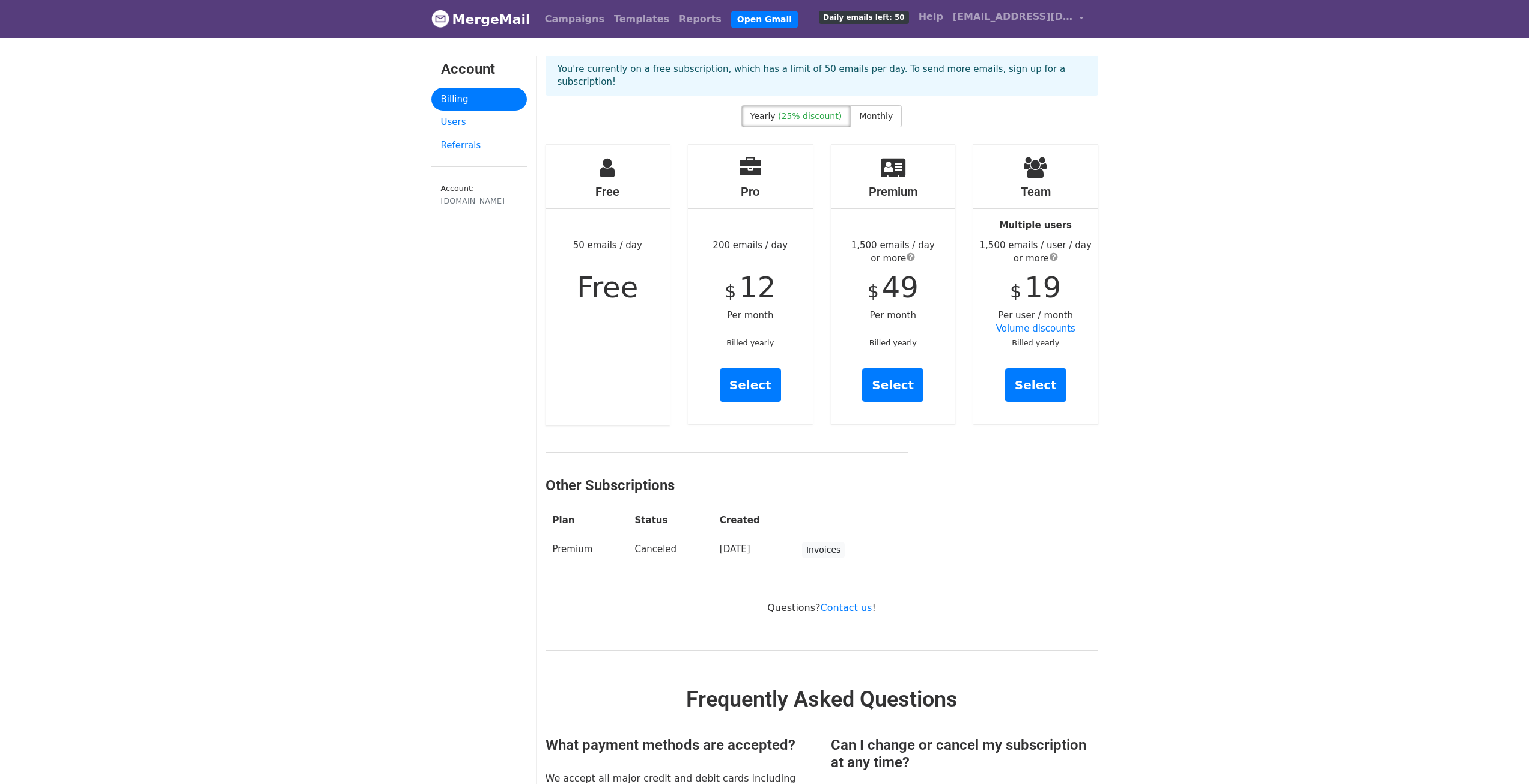 The image size is (1529, 784). Describe the element at coordinates (670, 520) in the screenshot. I see `th: Status` at that location.